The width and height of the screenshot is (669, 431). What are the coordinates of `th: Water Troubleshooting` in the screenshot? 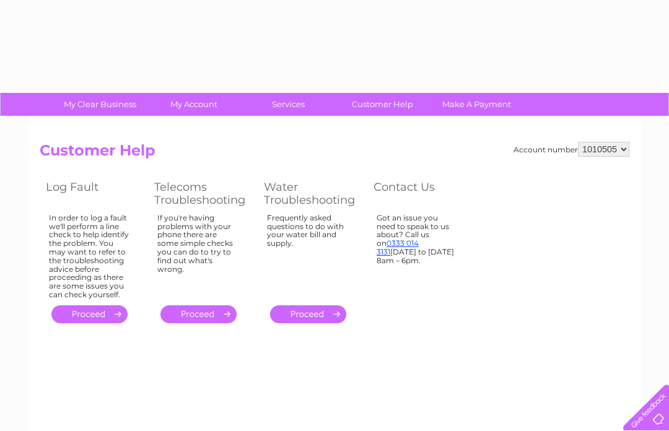 It's located at (312, 193).